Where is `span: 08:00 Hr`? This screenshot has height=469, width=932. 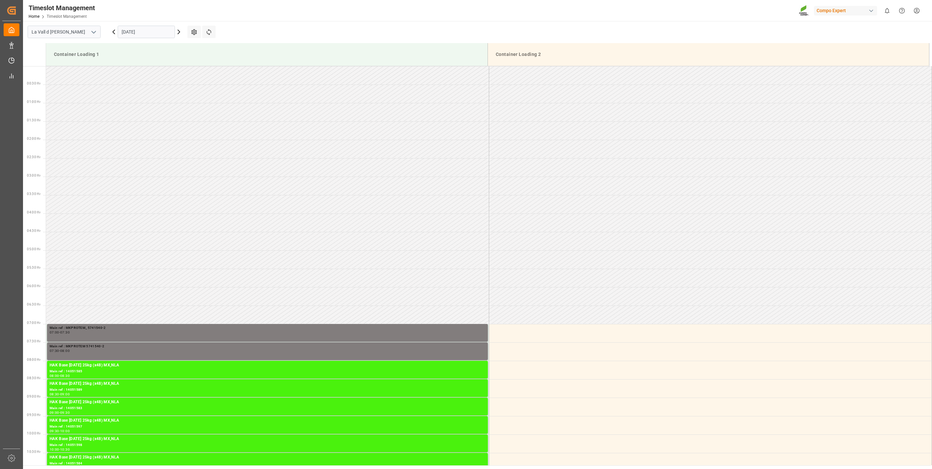
span: 08:00 Hr is located at coordinates (34, 359).